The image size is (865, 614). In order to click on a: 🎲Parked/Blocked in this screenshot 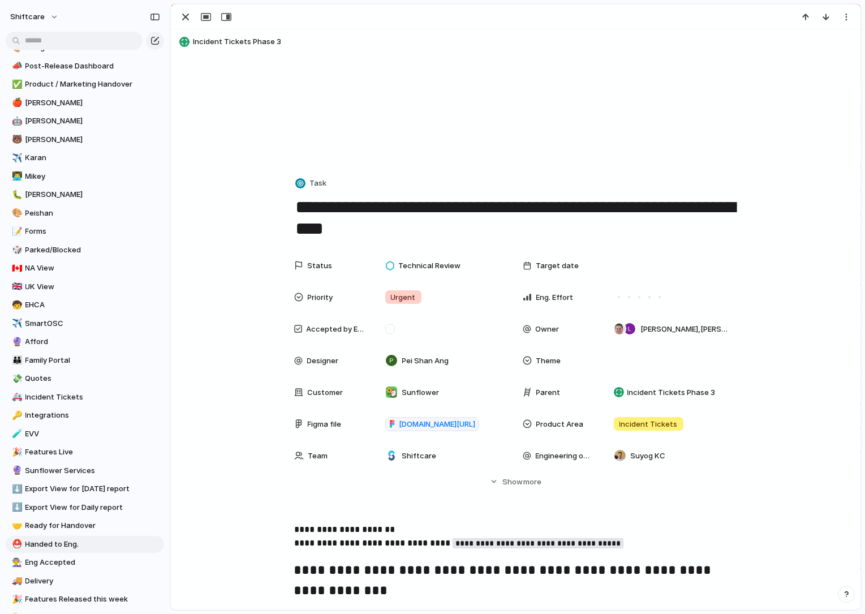, I will do `click(85, 250)`.